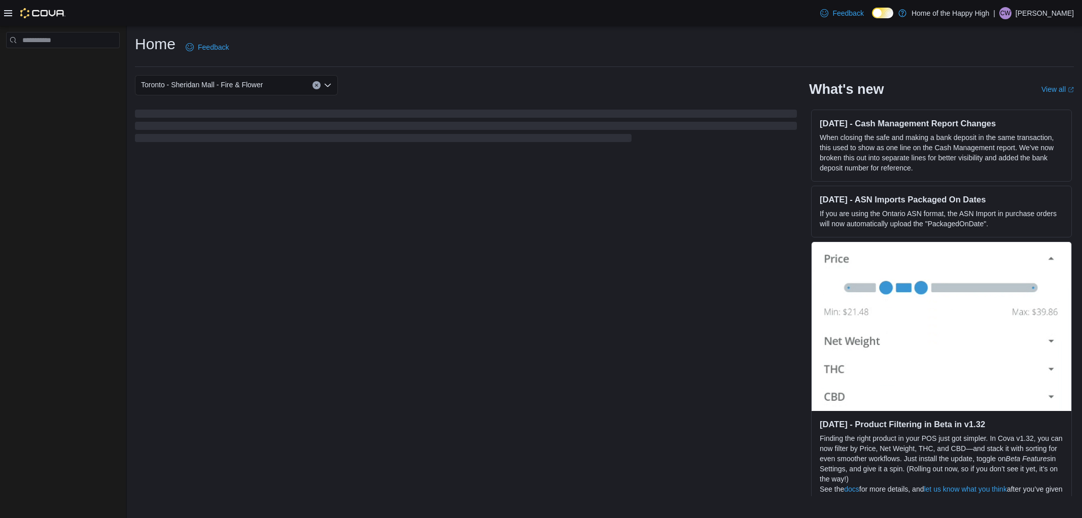 This screenshot has height=518, width=1082. What do you see at coordinates (63, 62) in the screenshot?
I see `nav: Complex example` at bounding box center [63, 62].